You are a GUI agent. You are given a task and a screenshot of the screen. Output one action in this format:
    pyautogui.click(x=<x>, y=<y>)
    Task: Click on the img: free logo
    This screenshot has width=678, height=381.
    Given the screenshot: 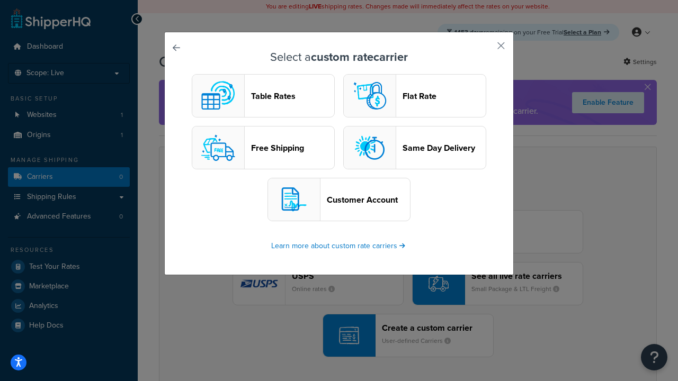 What is the action you would take?
    pyautogui.click(x=218, y=148)
    